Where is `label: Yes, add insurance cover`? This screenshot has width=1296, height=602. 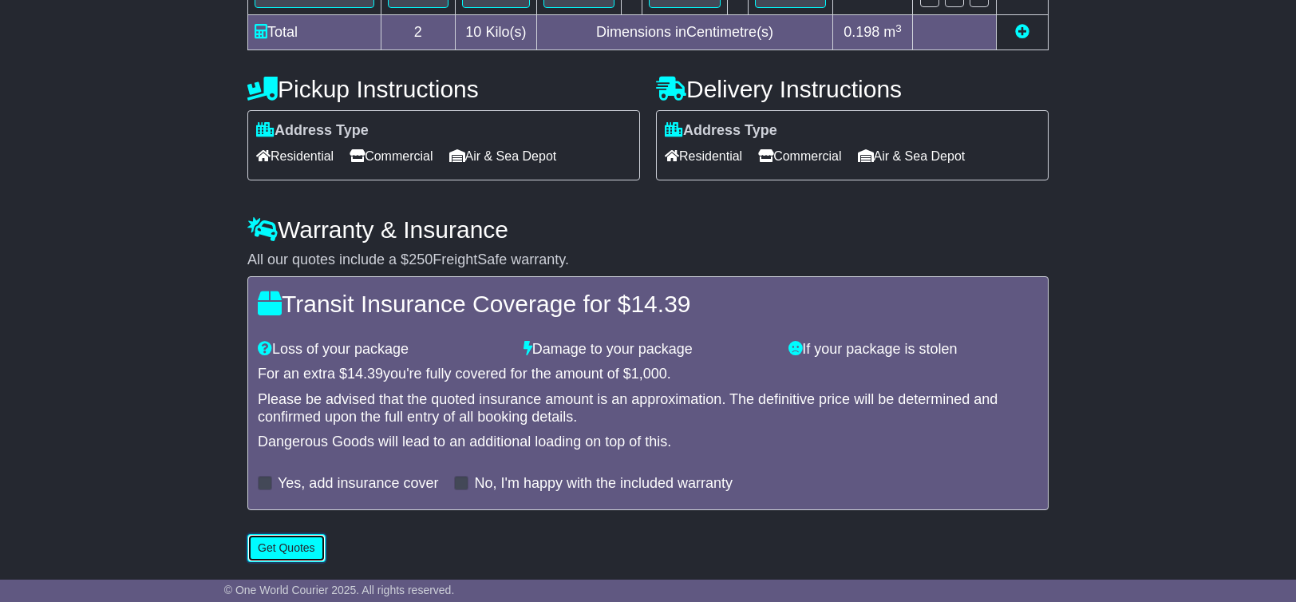
label: Yes, add insurance cover is located at coordinates (358, 484).